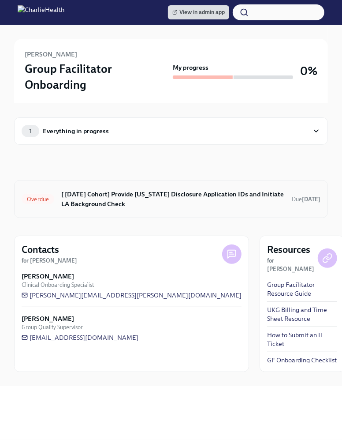 The image size is (342, 440). I want to click on span: Overdue, so click(38, 199).